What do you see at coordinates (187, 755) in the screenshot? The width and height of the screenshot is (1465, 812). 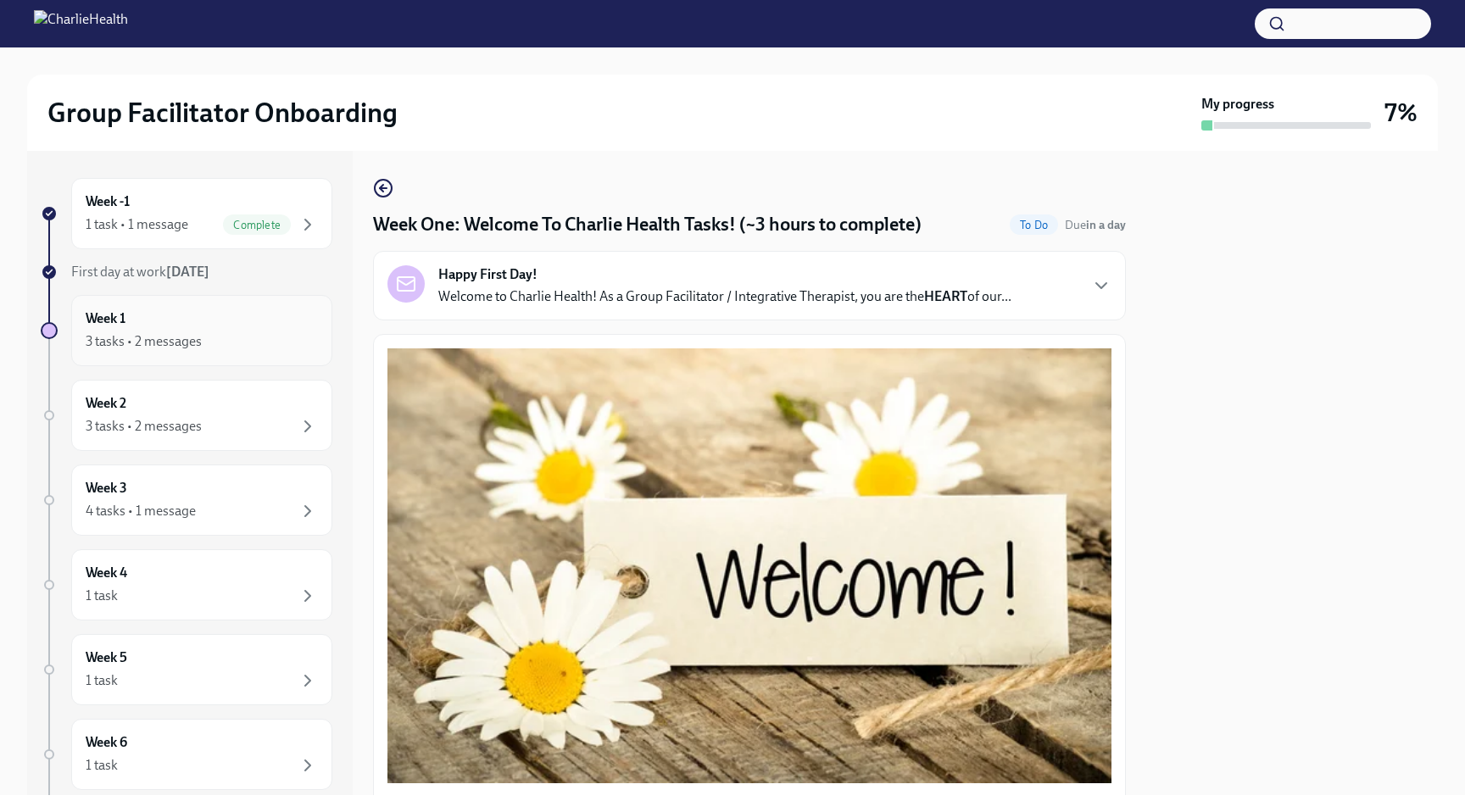 I see `a: Week 61 task` at bounding box center [187, 755].